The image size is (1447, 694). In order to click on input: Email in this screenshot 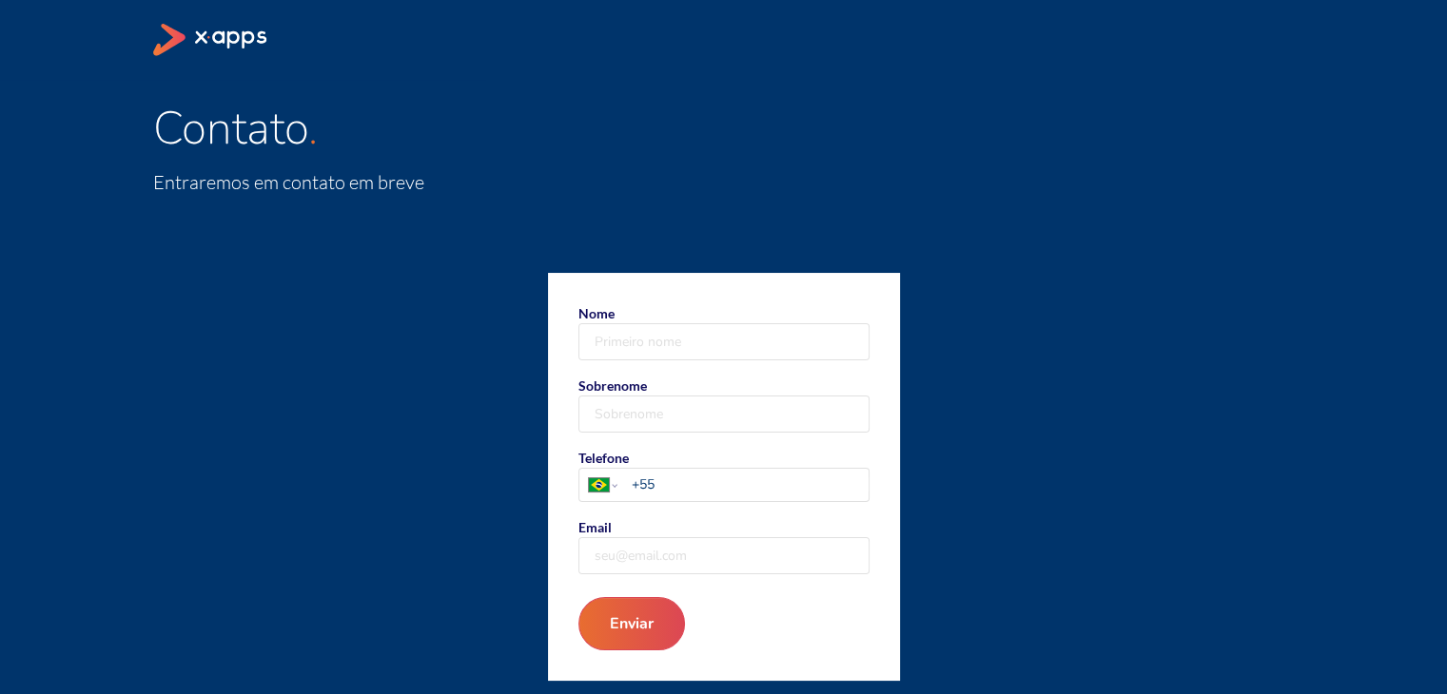, I will do `click(724, 555)`.